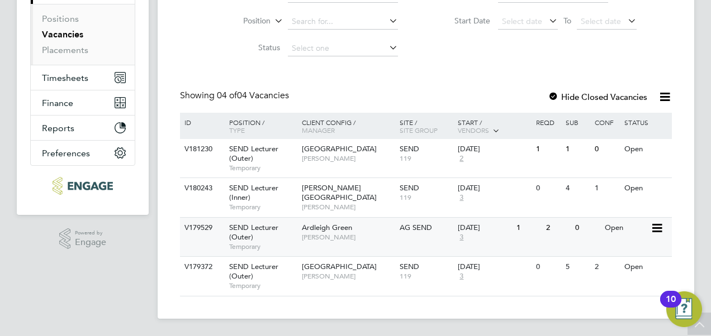 The image size is (711, 336). What do you see at coordinates (260, 126) in the screenshot?
I see `div: Position /` at bounding box center [260, 126].